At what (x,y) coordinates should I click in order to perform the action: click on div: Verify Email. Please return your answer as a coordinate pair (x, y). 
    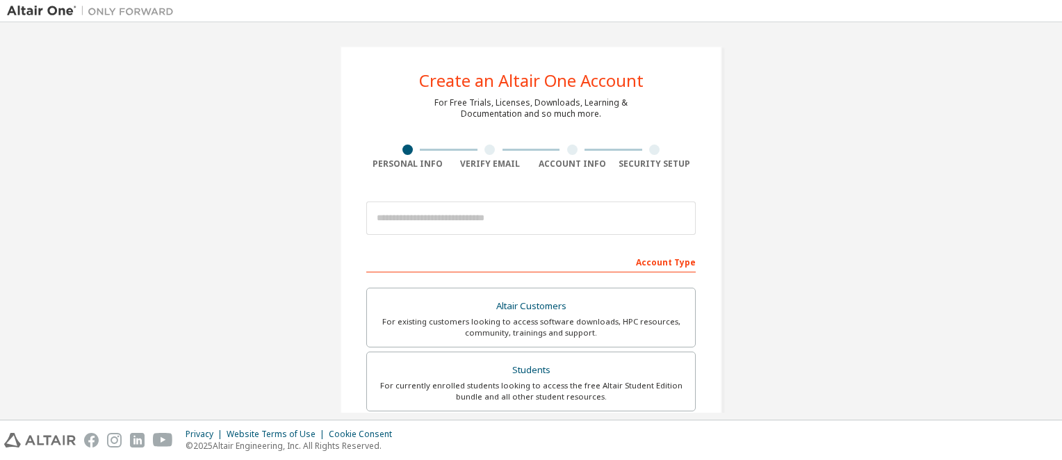
    Looking at the image, I should click on (490, 164).